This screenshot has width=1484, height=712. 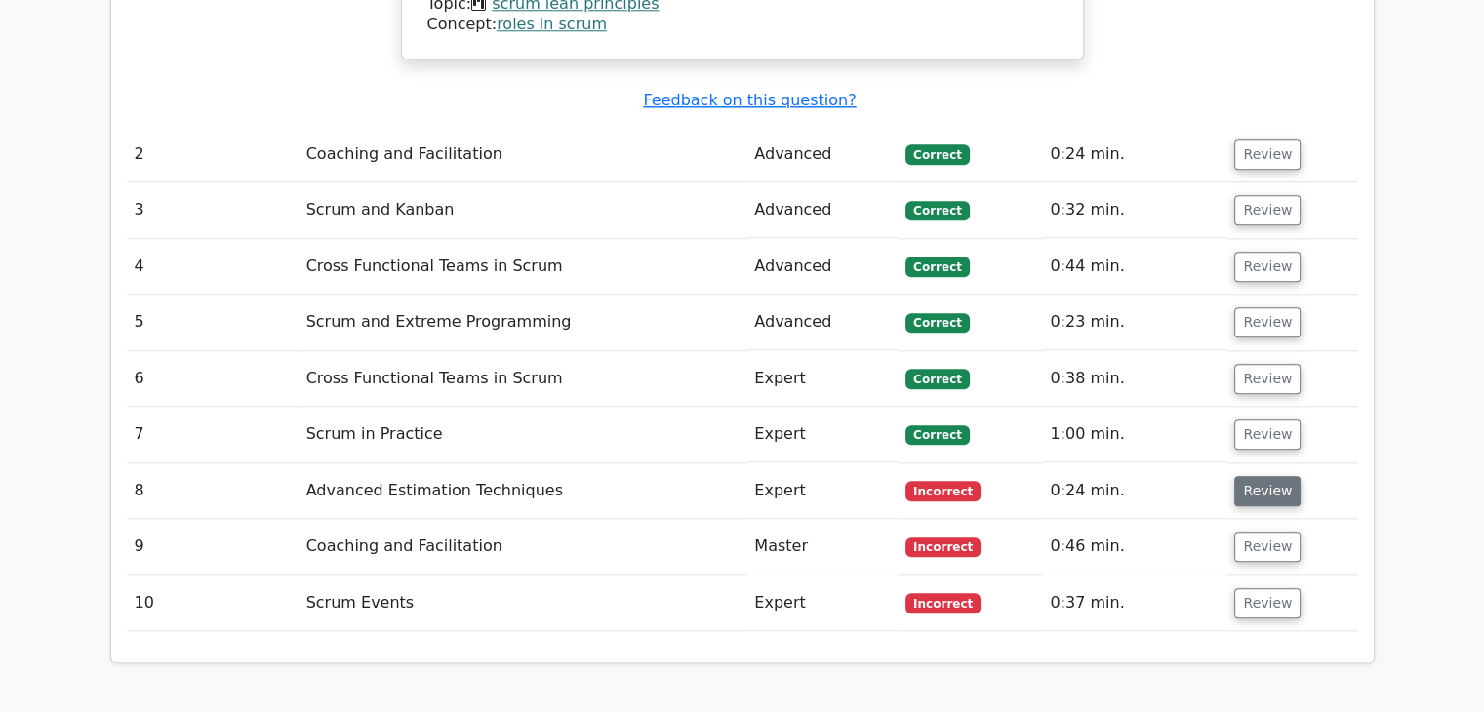 I want to click on td: Scrum in Practice, so click(x=523, y=434).